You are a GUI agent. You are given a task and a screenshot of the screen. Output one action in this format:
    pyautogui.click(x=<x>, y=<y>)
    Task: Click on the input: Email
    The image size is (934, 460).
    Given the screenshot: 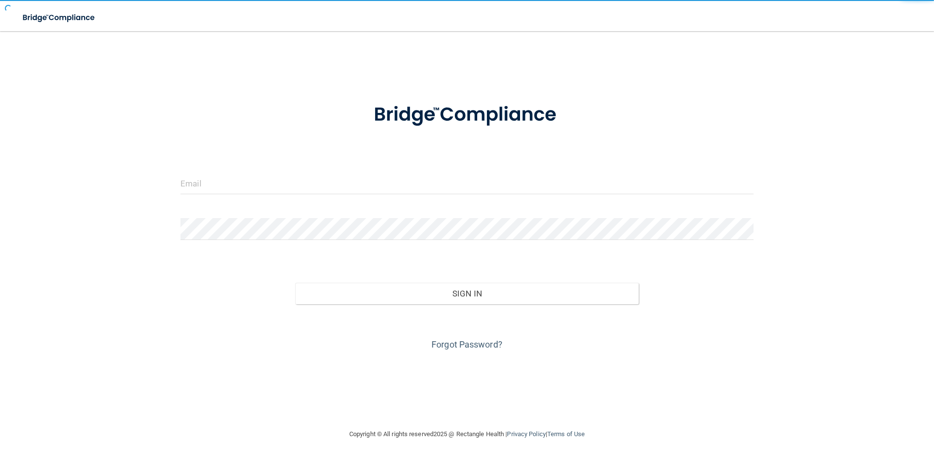 What is the action you would take?
    pyautogui.click(x=467, y=183)
    